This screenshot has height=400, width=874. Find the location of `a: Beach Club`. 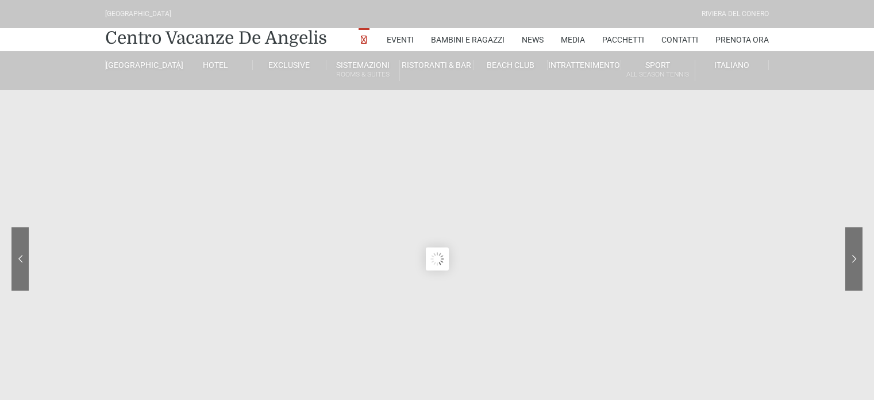

a: Beach Club is located at coordinates (511, 65).